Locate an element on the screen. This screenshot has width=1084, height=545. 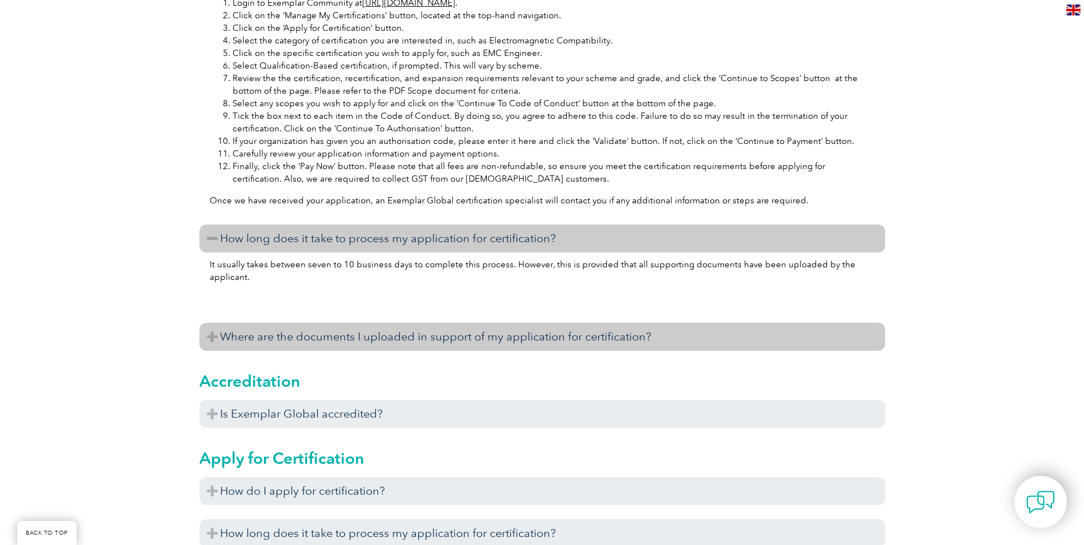
h3: How long does it take to process my application for certification? is located at coordinates (542, 238).